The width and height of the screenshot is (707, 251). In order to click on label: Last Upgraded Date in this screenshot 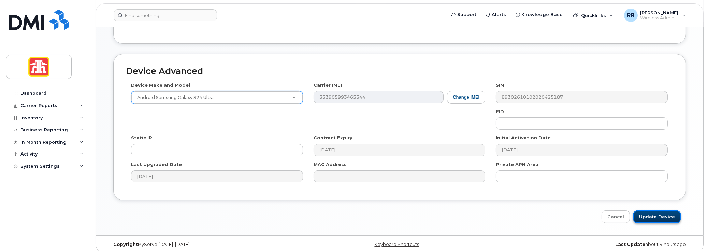, I will do `click(156, 164)`.